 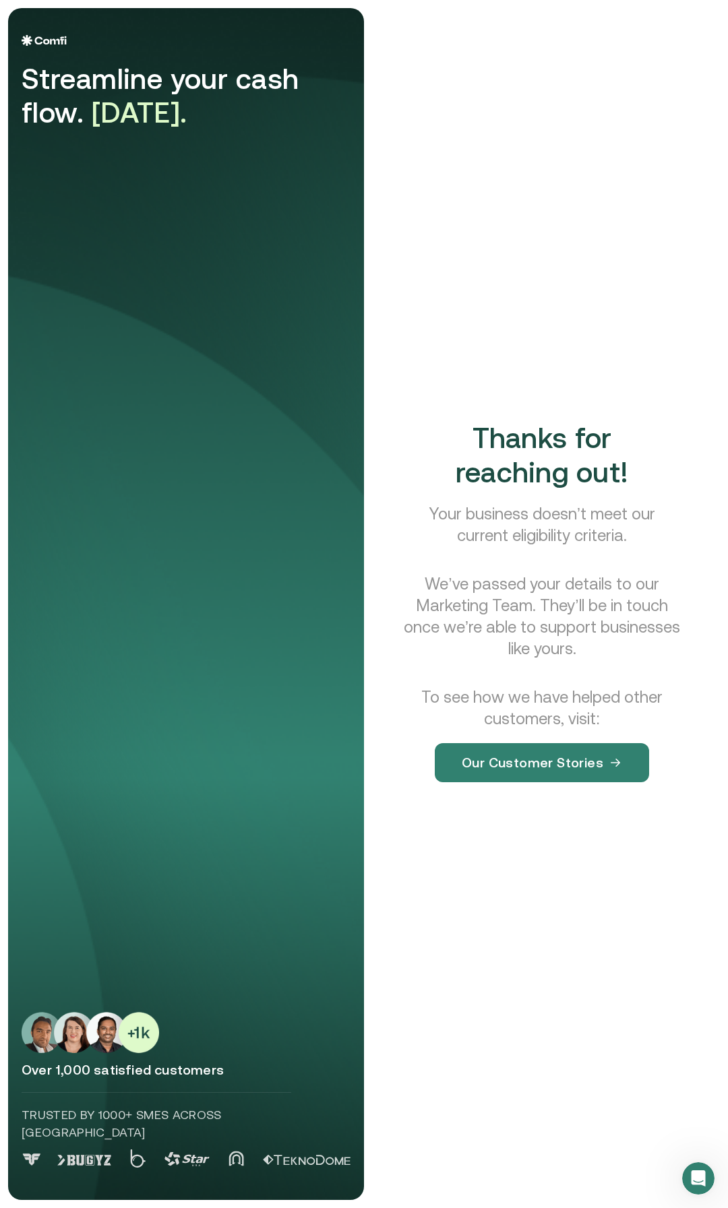 What do you see at coordinates (236, 1158) in the screenshot?
I see `img: Logo 4` at bounding box center [236, 1158].